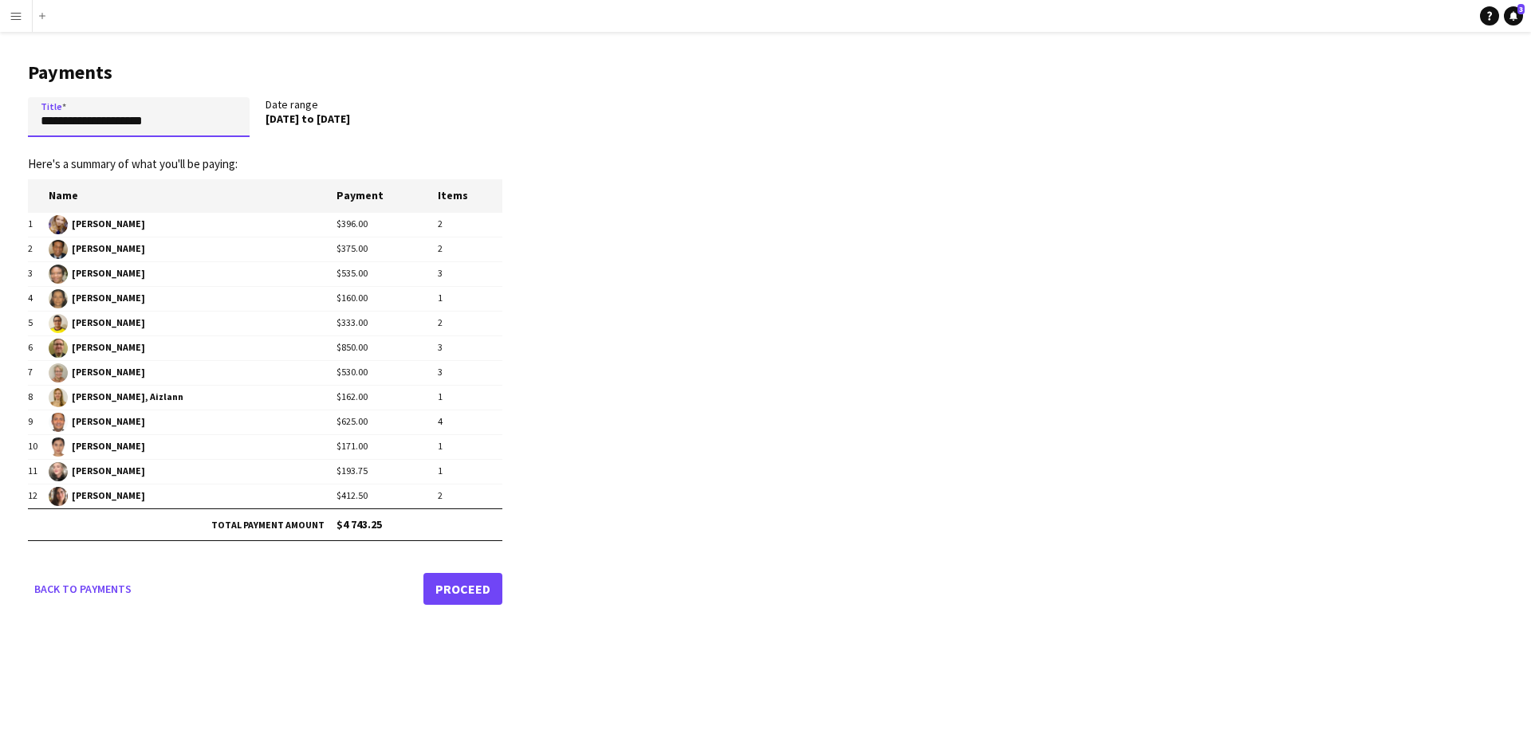  I want to click on th: Payment, so click(387, 195).